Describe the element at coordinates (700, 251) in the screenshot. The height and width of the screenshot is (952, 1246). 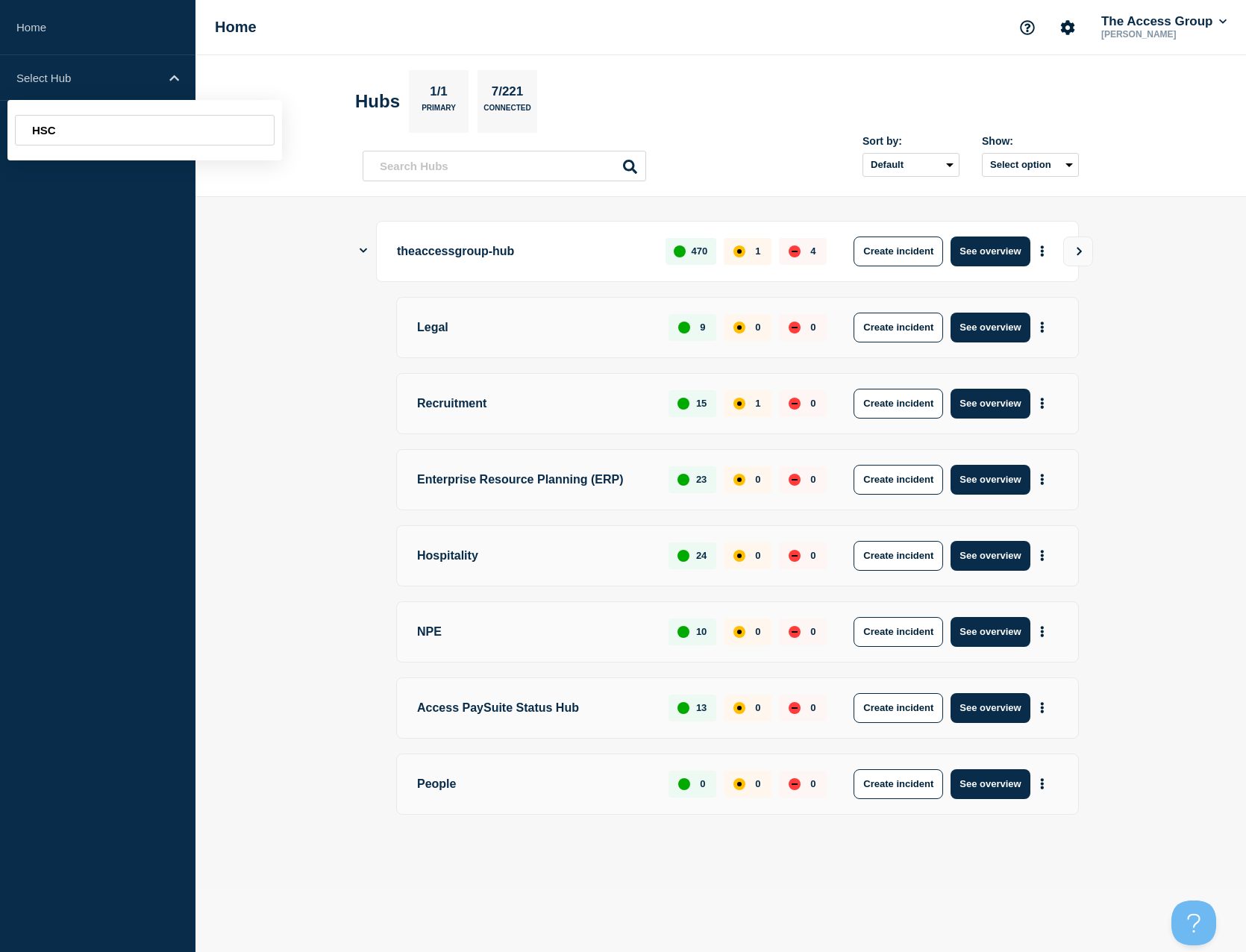
I see `p: 470` at that location.